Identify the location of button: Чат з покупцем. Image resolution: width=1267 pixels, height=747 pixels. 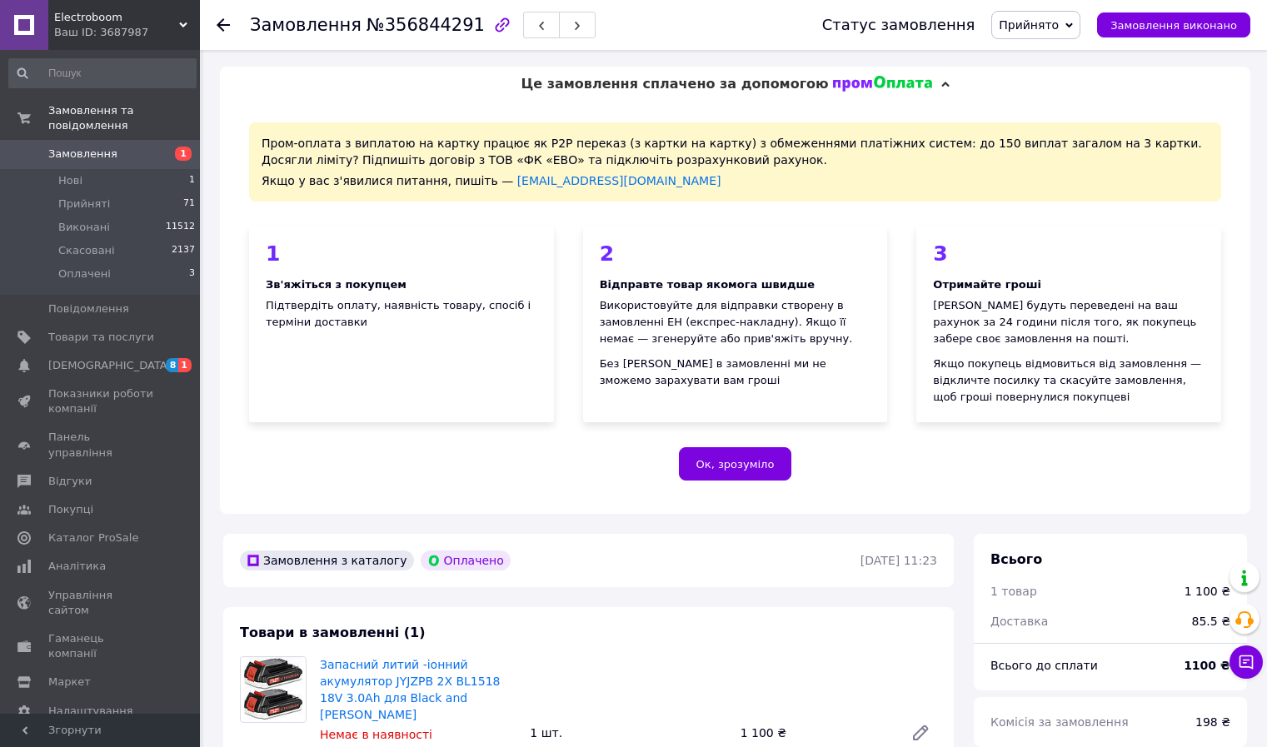
(1246, 662).